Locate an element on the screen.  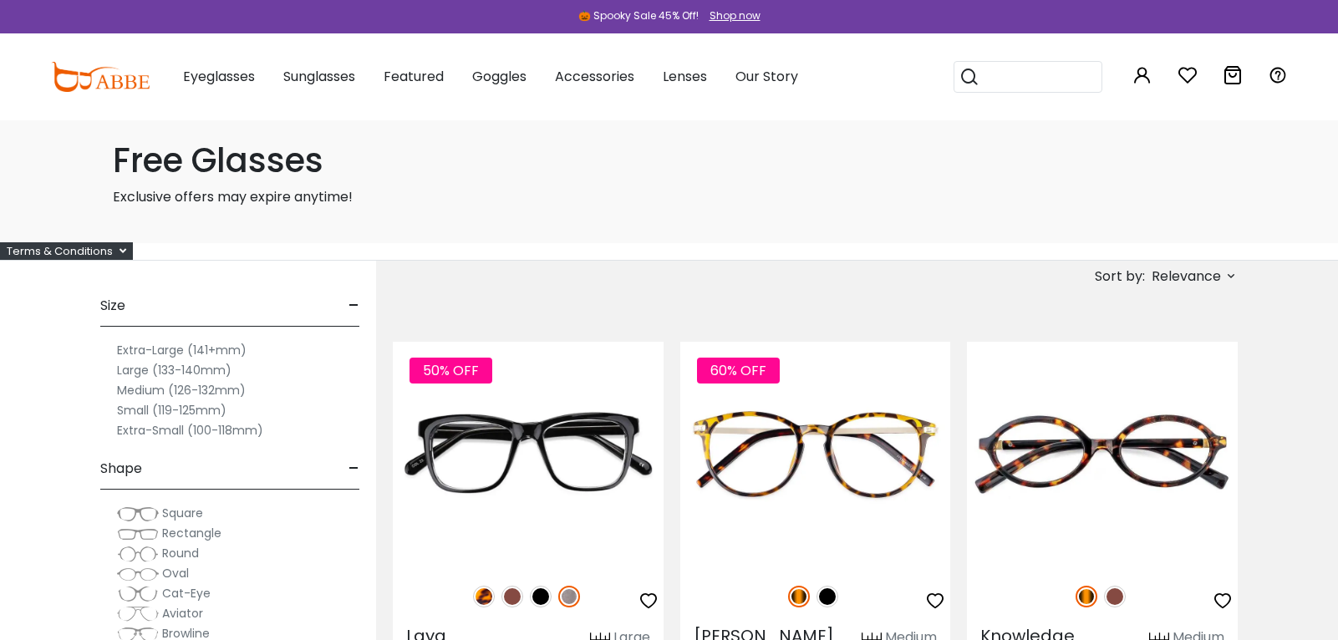
span: Oval is located at coordinates (176, 573).